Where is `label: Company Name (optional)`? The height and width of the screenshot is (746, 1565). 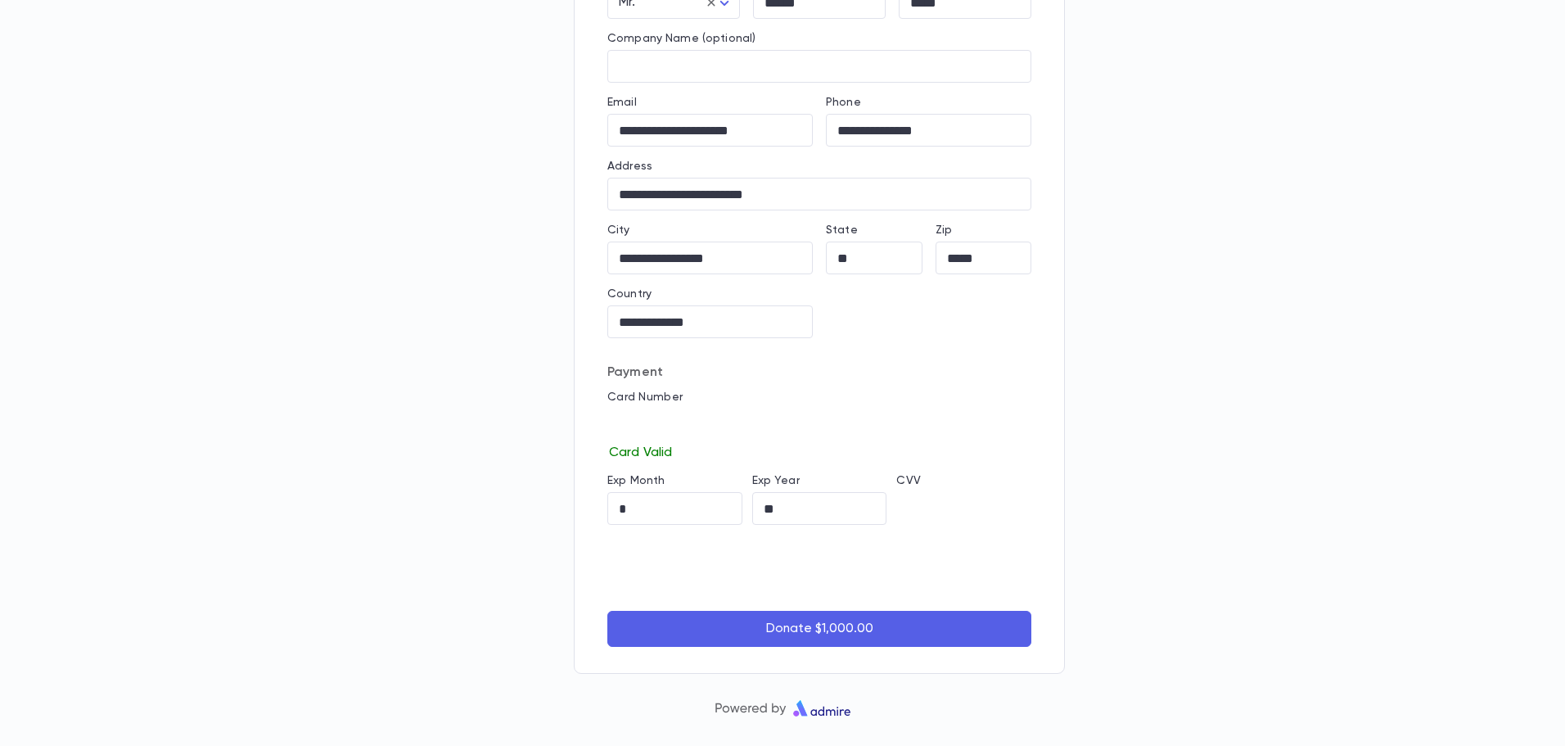 label: Company Name (optional) is located at coordinates (681, 38).